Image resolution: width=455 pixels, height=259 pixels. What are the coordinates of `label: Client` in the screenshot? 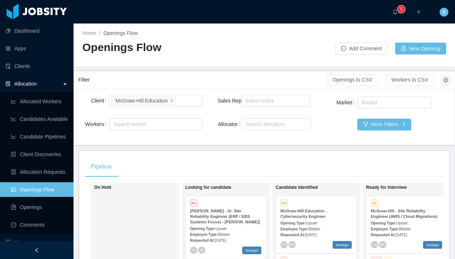 It's located at (100, 101).